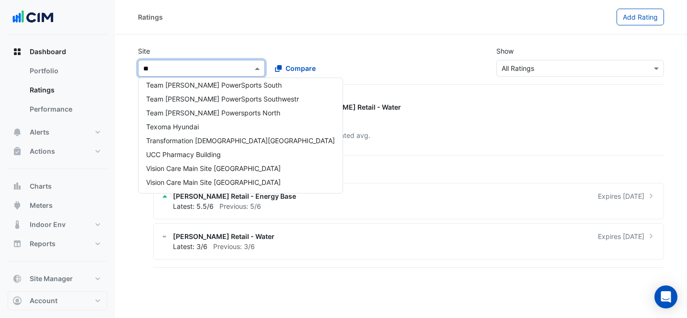 Image resolution: width=687 pixels, height=318 pixels. What do you see at coordinates (47, 225) in the screenshot?
I see `span: Indoor Env` at bounding box center [47, 225].